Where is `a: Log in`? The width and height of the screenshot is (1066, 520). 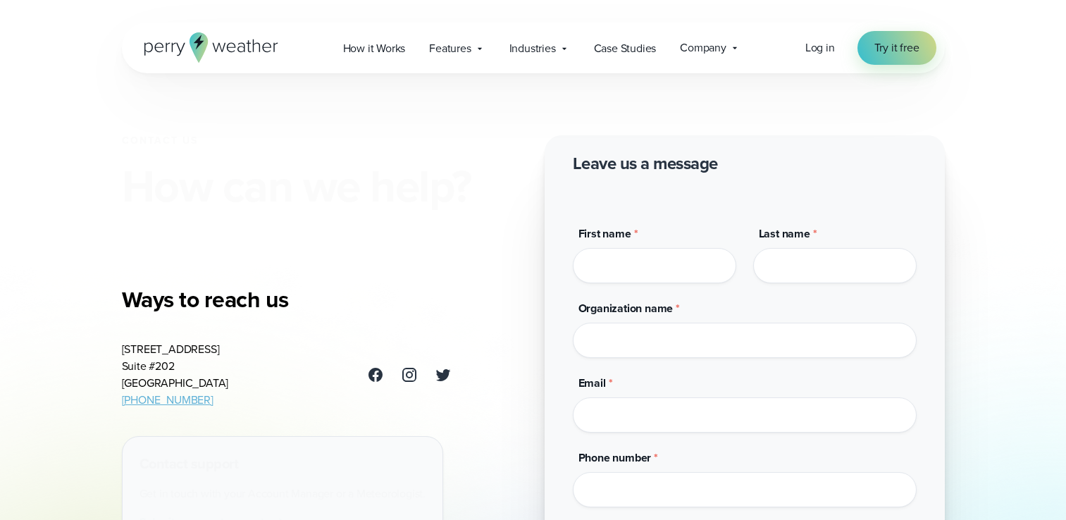
a: Log in is located at coordinates (820, 48).